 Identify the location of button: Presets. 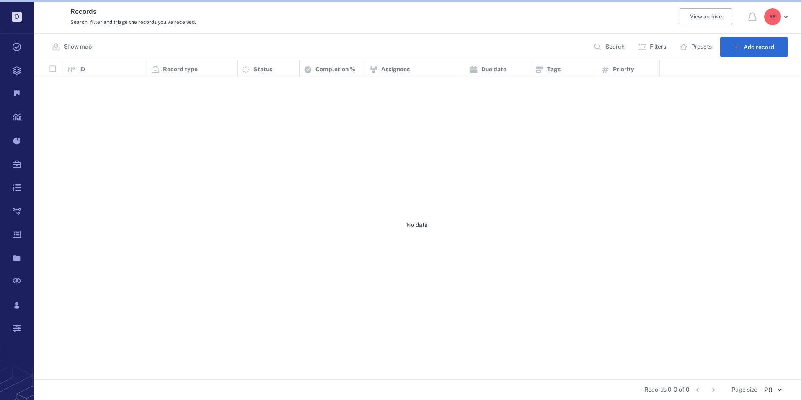
(697, 47).